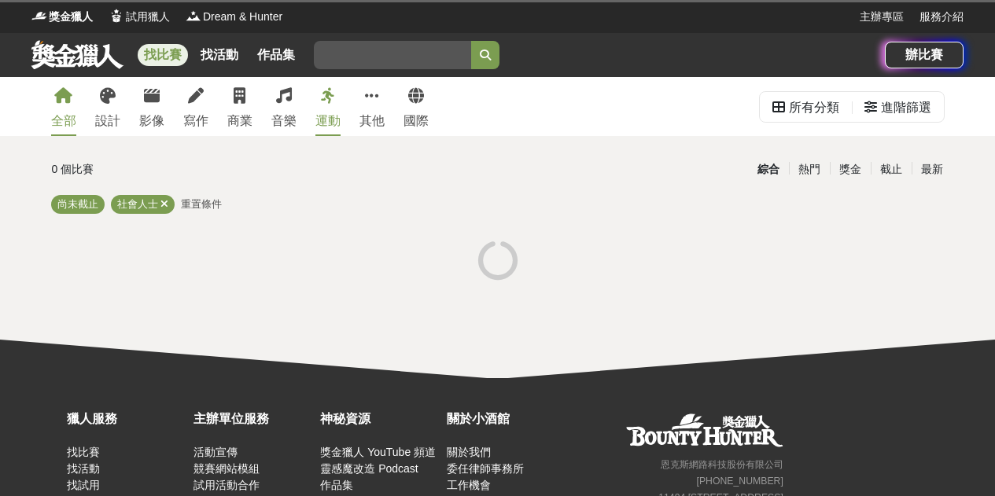 The width and height of the screenshot is (995, 496). I want to click on div: 截止, so click(891, 169).